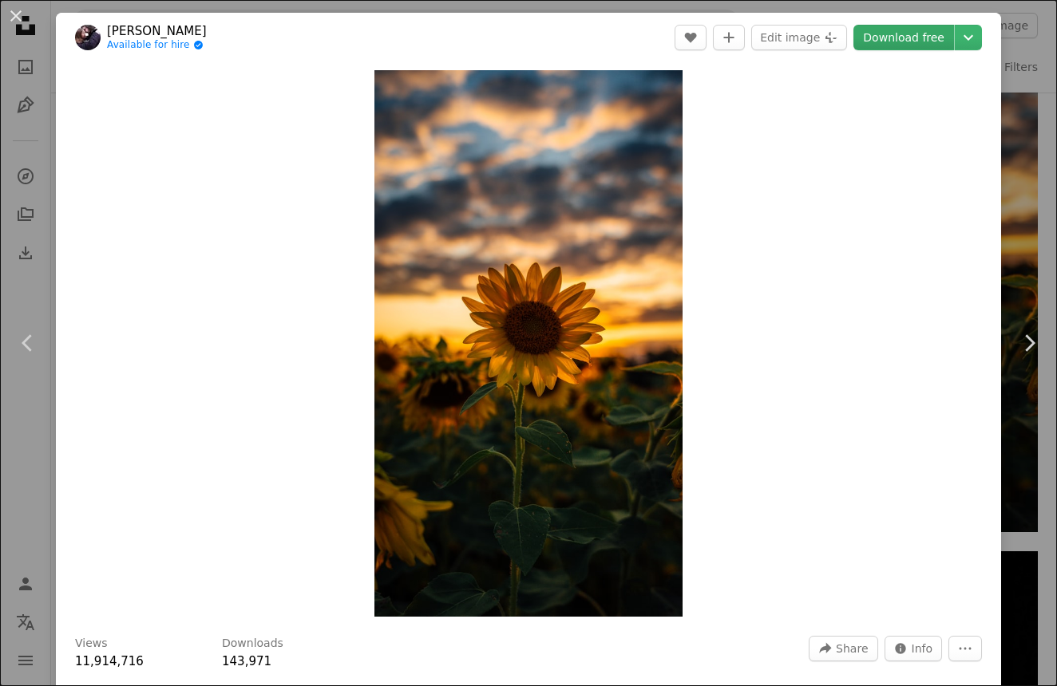 This screenshot has width=1057, height=686. What do you see at coordinates (690, 38) in the screenshot?
I see `button: Like` at bounding box center [690, 38].